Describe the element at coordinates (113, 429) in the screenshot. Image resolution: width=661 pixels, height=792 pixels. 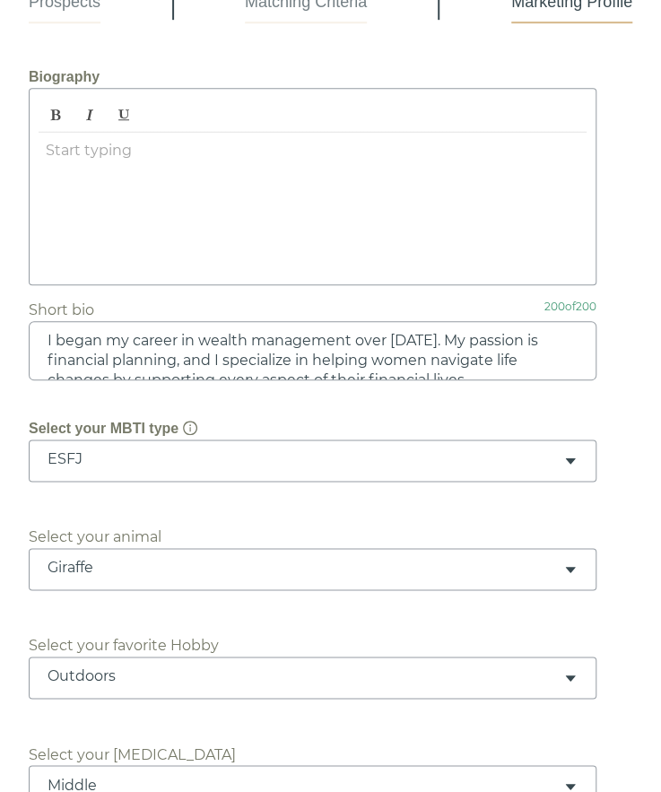
I see `div: Select your MBTI type` at that location.